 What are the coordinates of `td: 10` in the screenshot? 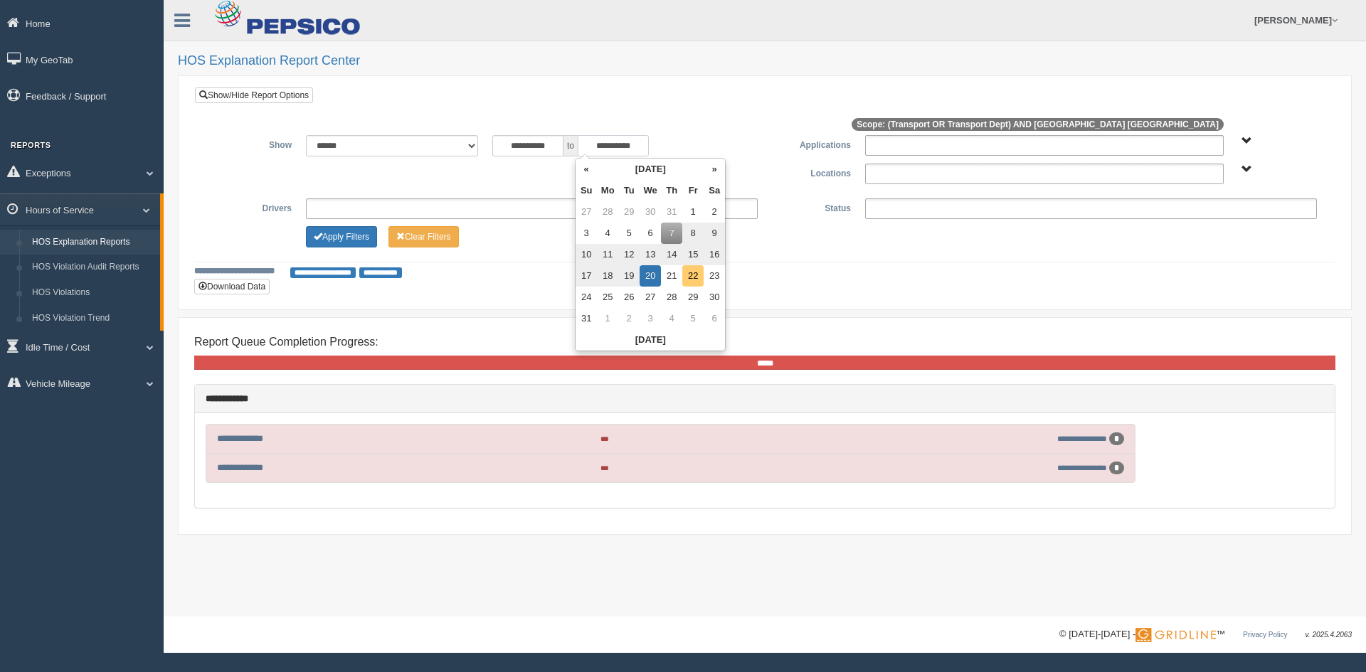 It's located at (586, 255).